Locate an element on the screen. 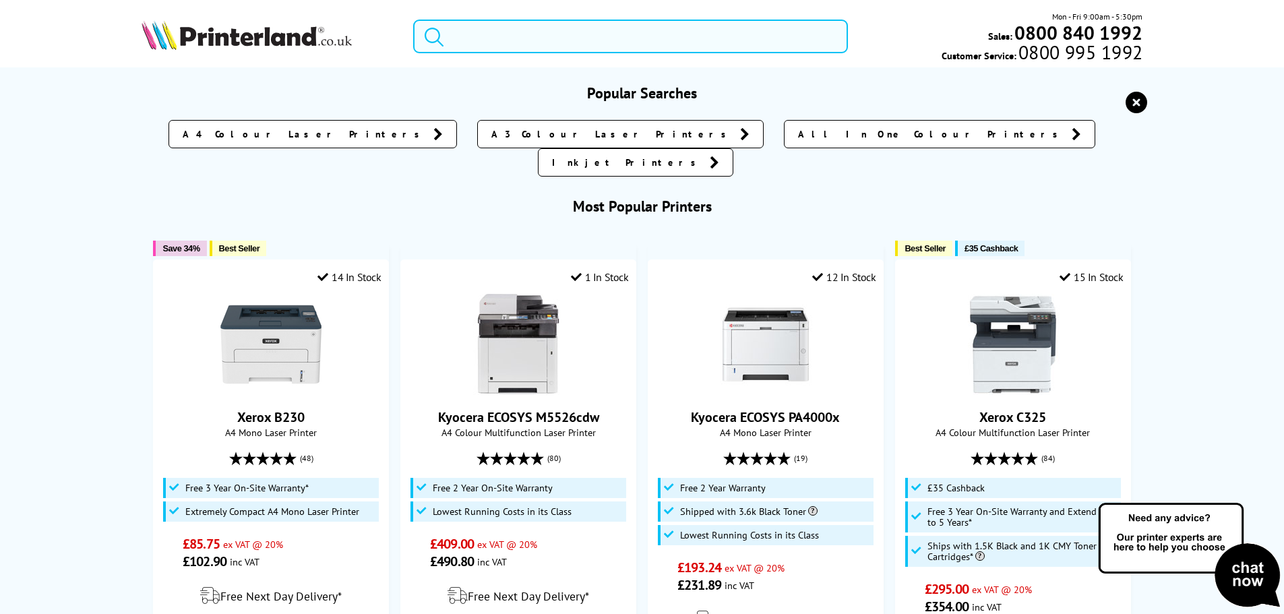  span: £295.00 is located at coordinates (946, 589).